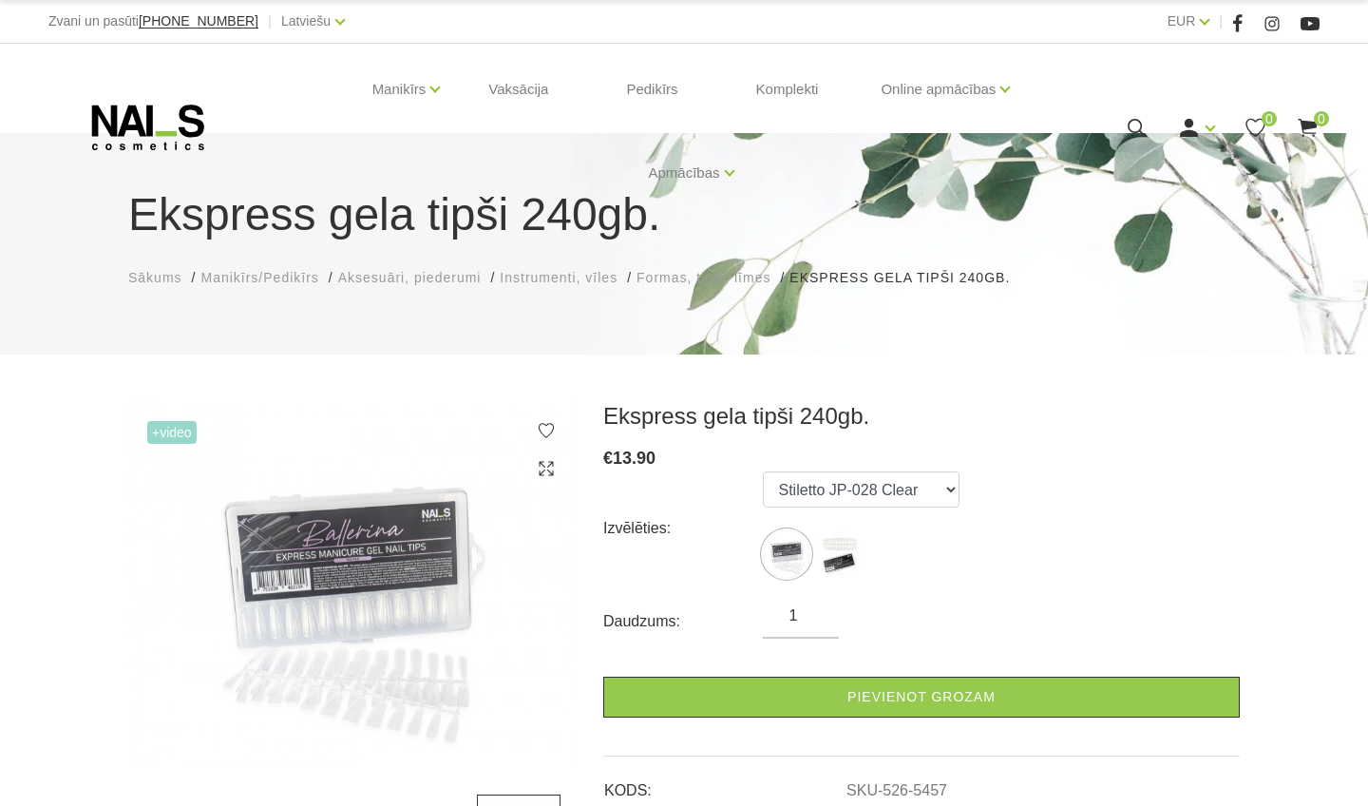 Image resolution: width=1368 pixels, height=806 pixels. I want to click on a: Manikīrs, so click(399, 89).